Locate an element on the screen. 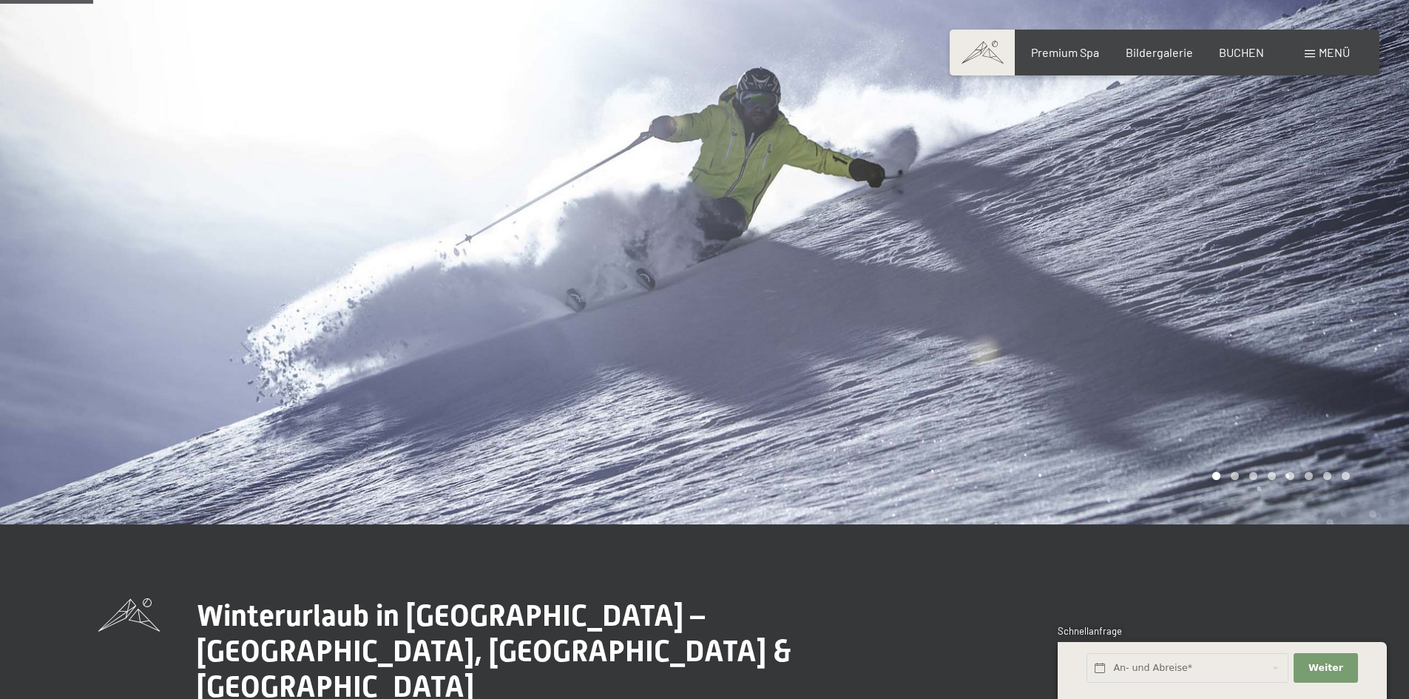 The width and height of the screenshot is (1409, 699). span: Bildergalerie is located at coordinates (1159, 52).